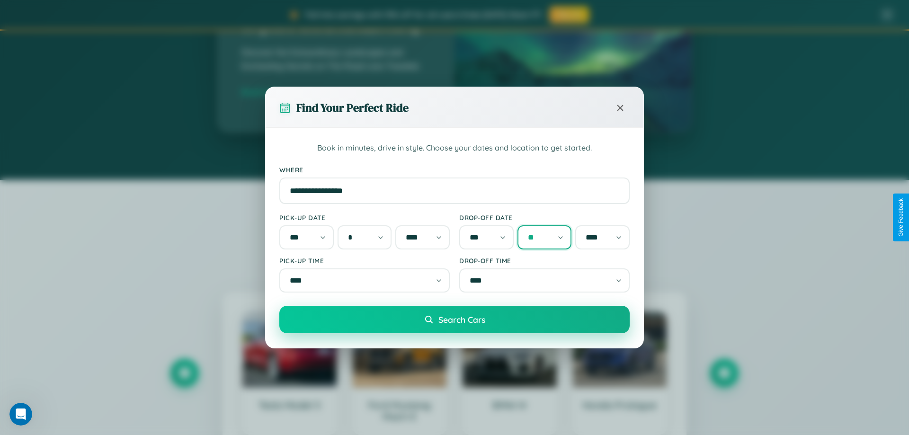 The height and width of the screenshot is (435, 909). I want to click on label: Drop-off Date, so click(544, 217).